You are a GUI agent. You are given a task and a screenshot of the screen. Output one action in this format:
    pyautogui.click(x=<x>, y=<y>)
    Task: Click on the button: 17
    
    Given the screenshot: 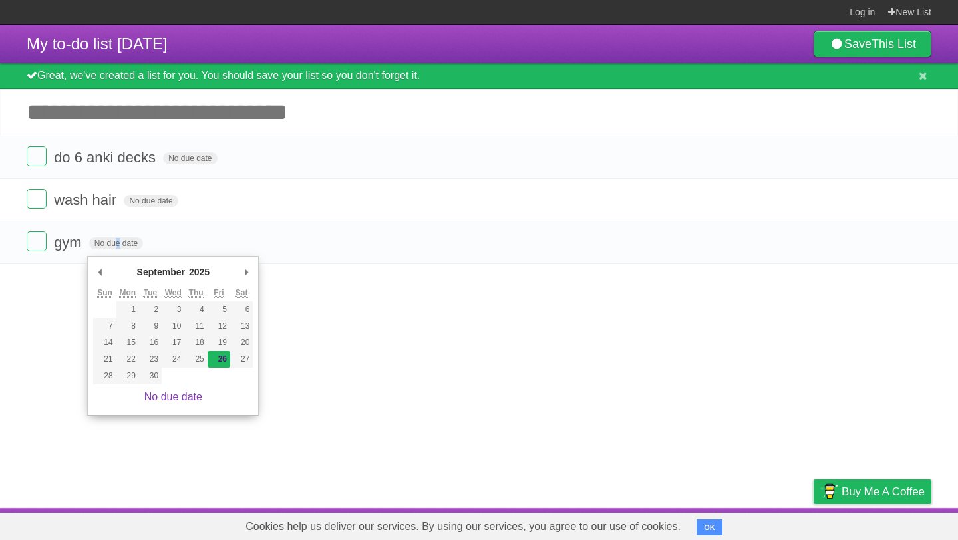 What is the action you would take?
    pyautogui.click(x=173, y=343)
    